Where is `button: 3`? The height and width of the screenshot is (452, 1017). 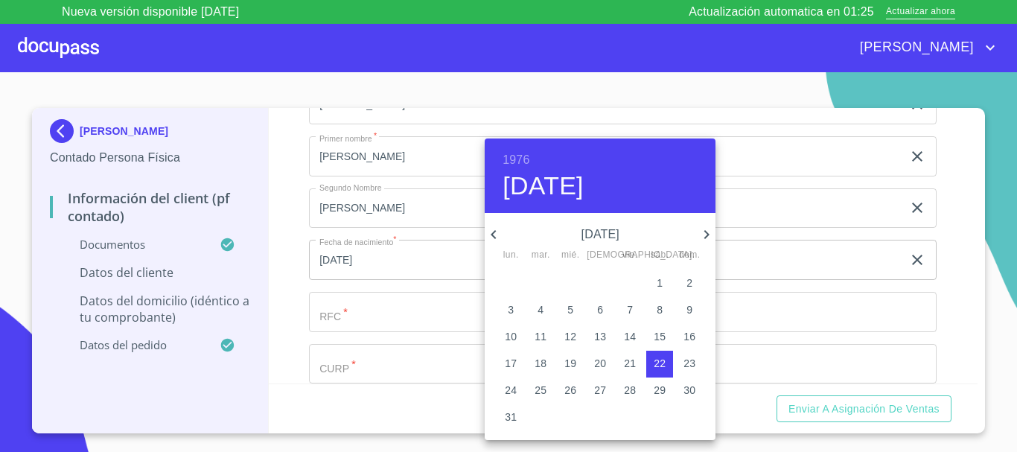 button: 3 is located at coordinates (511, 311).